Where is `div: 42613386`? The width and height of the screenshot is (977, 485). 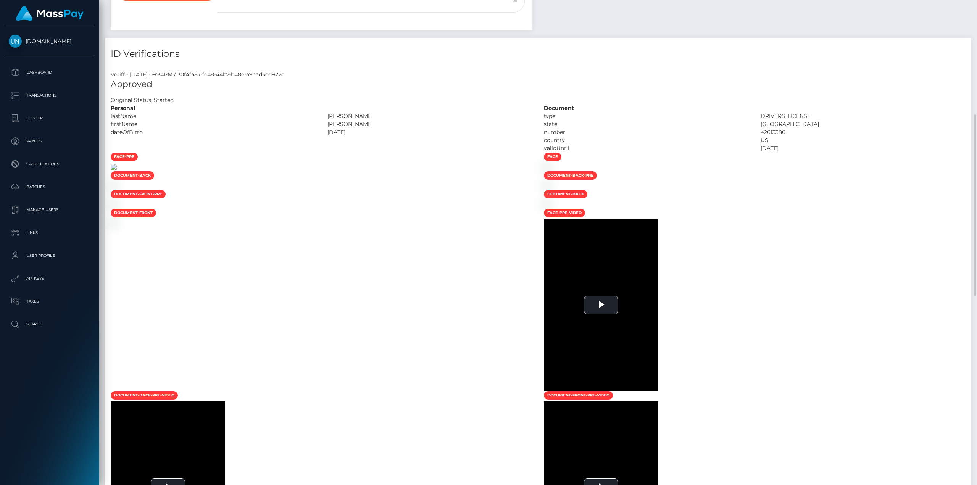
div: 42613386 is located at coordinates (863, 132).